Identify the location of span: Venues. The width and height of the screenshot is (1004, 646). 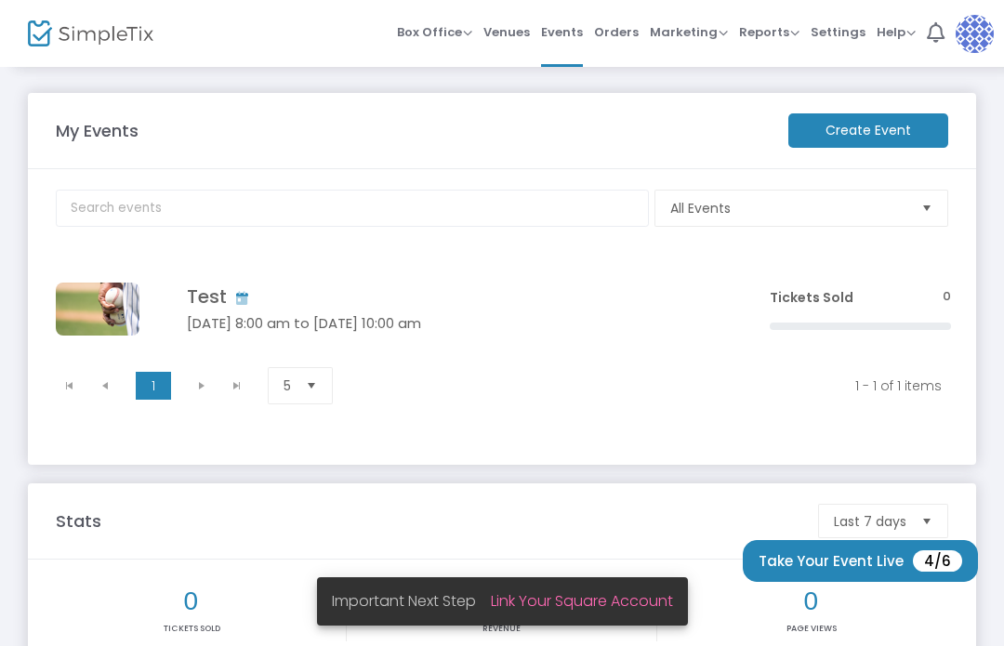
(507, 32).